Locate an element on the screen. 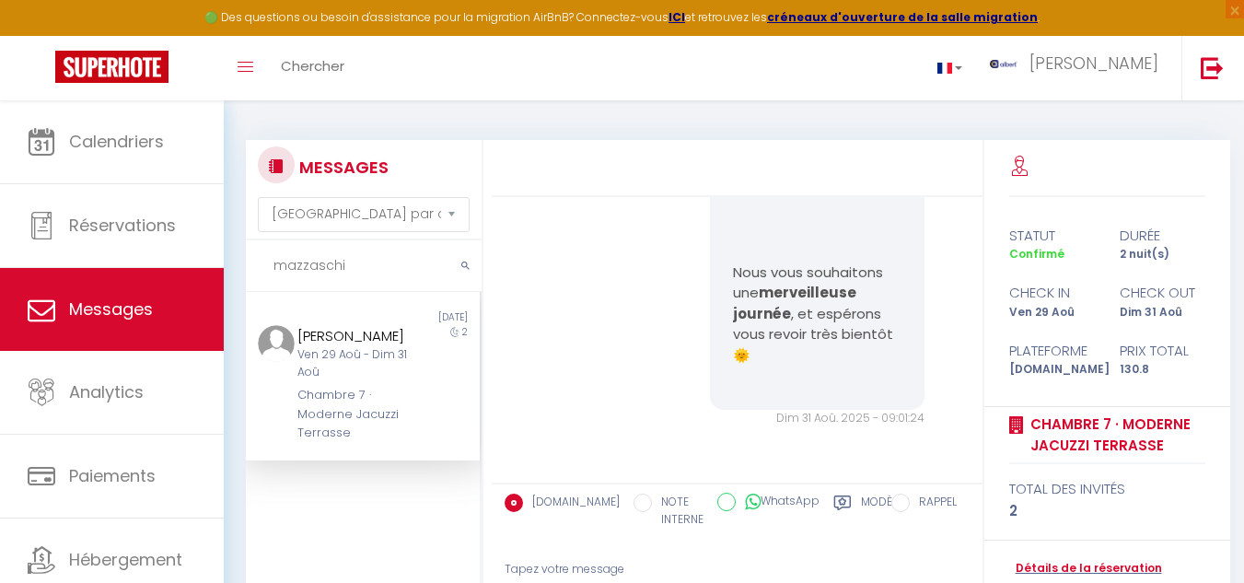  div: check out is located at coordinates (1162, 293).